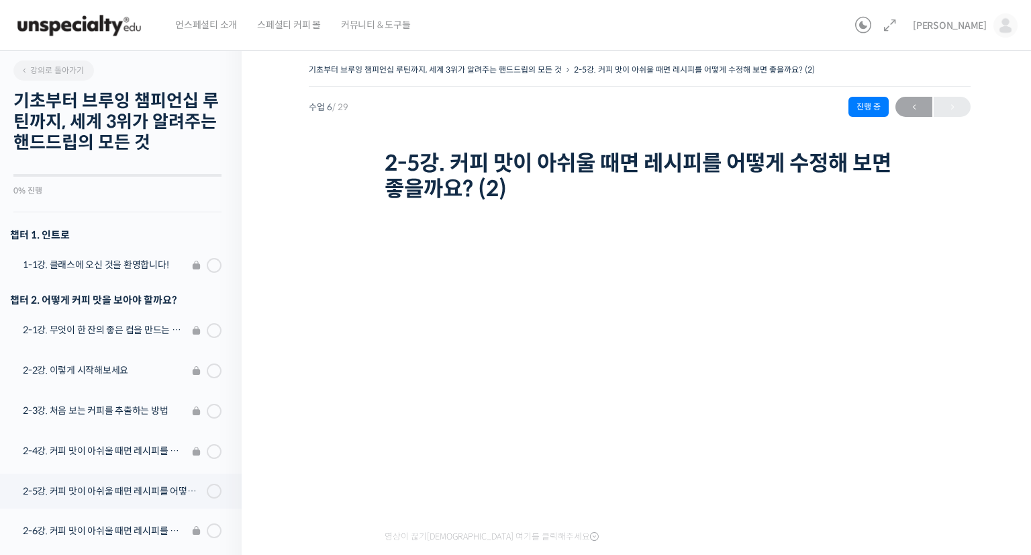 This screenshot has width=1031, height=555. What do you see at coordinates (640, 176) in the screenshot?
I see `h1: 2-5강. 커피 맛이 아쉬울 때면 레시피를 어떻게 수정해 보면 좋을까요? (2)` at bounding box center [640, 176].